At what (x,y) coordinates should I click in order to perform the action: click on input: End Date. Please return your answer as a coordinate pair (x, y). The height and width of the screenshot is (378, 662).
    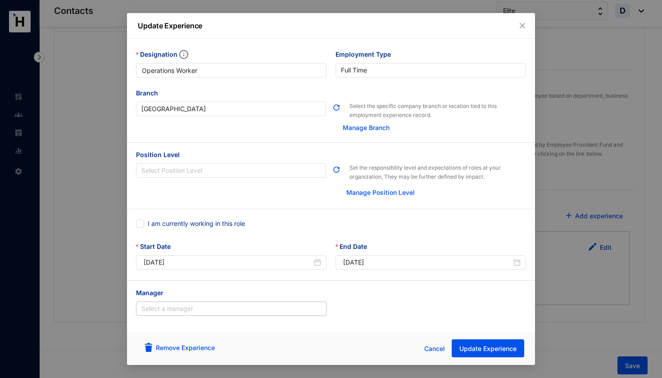
    Looking at the image, I should click on (427, 263).